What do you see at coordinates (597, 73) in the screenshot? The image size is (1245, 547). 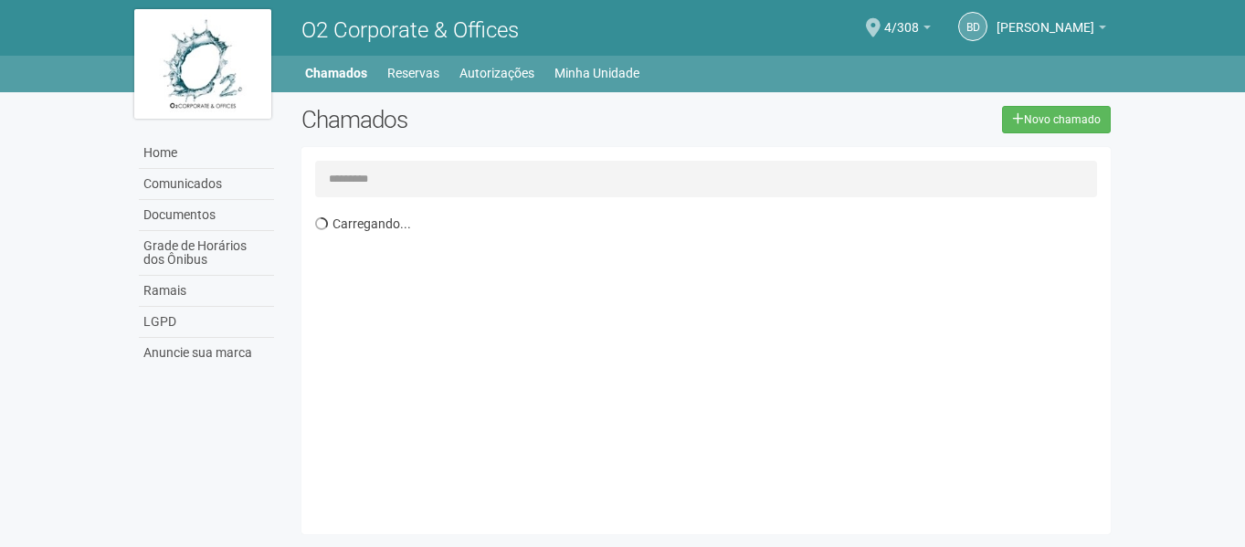 I see `a: Minha Unidade` at bounding box center [597, 73].